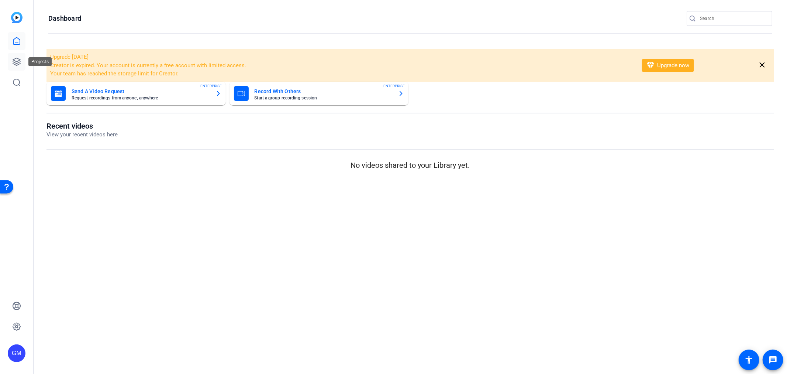 This screenshot has width=787, height=374. Describe the element at coordinates (40, 62) in the screenshot. I see `div: Projects` at that location.